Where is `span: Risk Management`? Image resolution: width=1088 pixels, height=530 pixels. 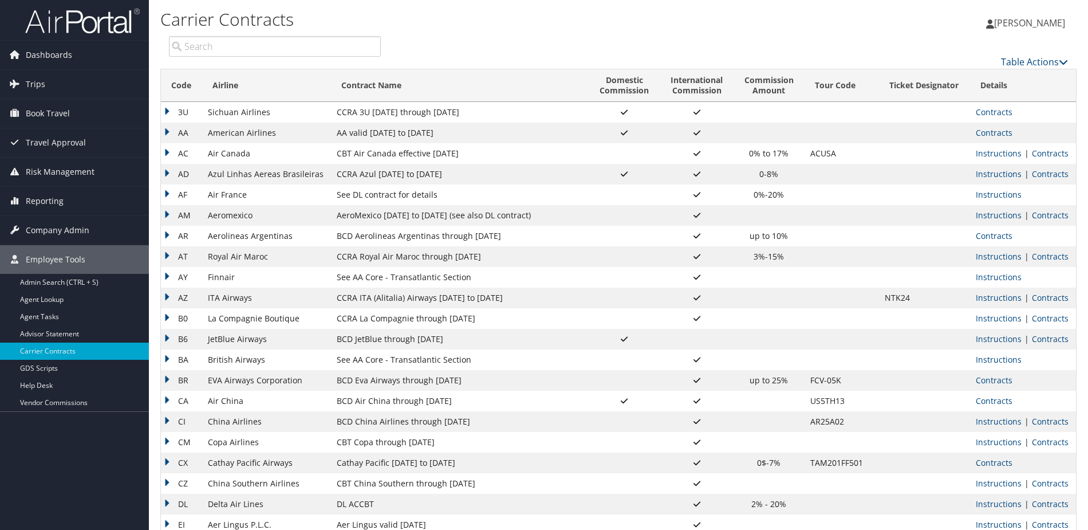 span: Risk Management is located at coordinates (60, 172).